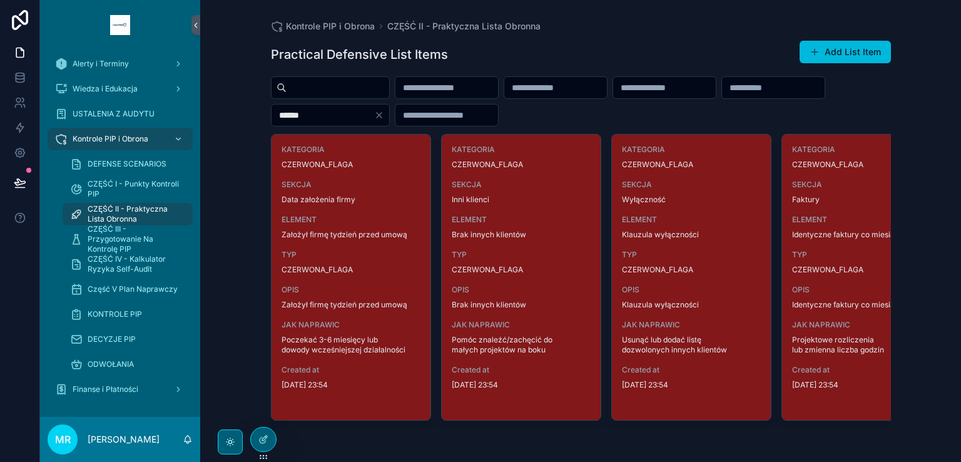 This screenshot has height=462, width=961. Describe the element at coordinates (115, 314) in the screenshot. I see `span: KONTROLE PIP` at that location.